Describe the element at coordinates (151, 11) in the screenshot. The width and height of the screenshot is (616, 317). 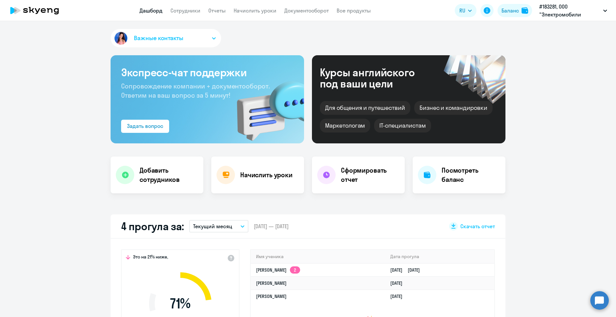
I see `a: Дашборд` at that location.